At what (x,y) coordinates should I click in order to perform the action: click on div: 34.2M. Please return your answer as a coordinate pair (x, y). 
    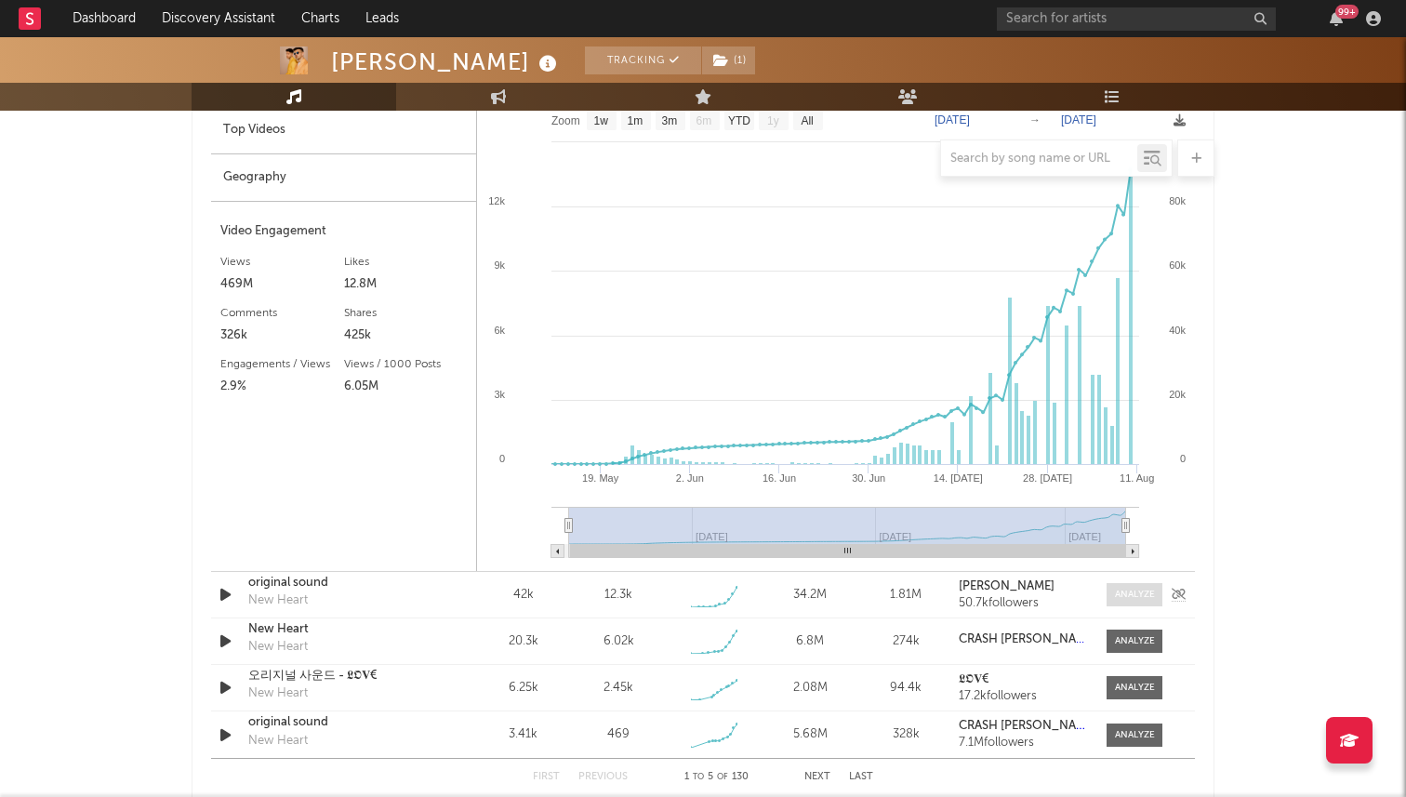
    Looking at the image, I should click on (810, 595).